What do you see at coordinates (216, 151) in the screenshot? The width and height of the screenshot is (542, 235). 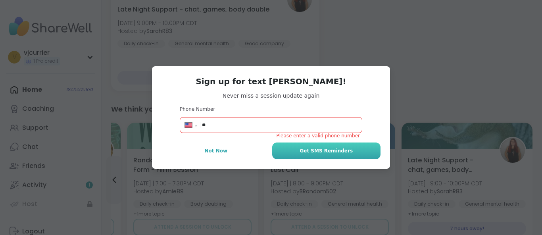 I see `button: Not Now` at bounding box center [216, 151].